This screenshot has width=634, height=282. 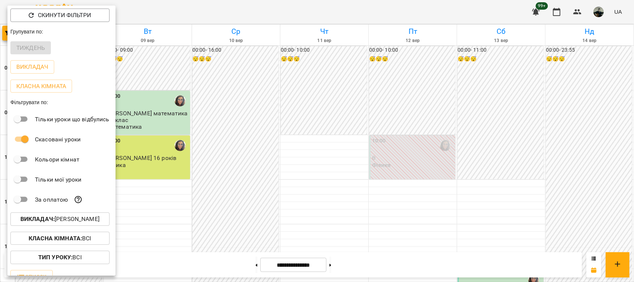 I want to click on div: Фільтрувати по:, so click(x=61, y=102).